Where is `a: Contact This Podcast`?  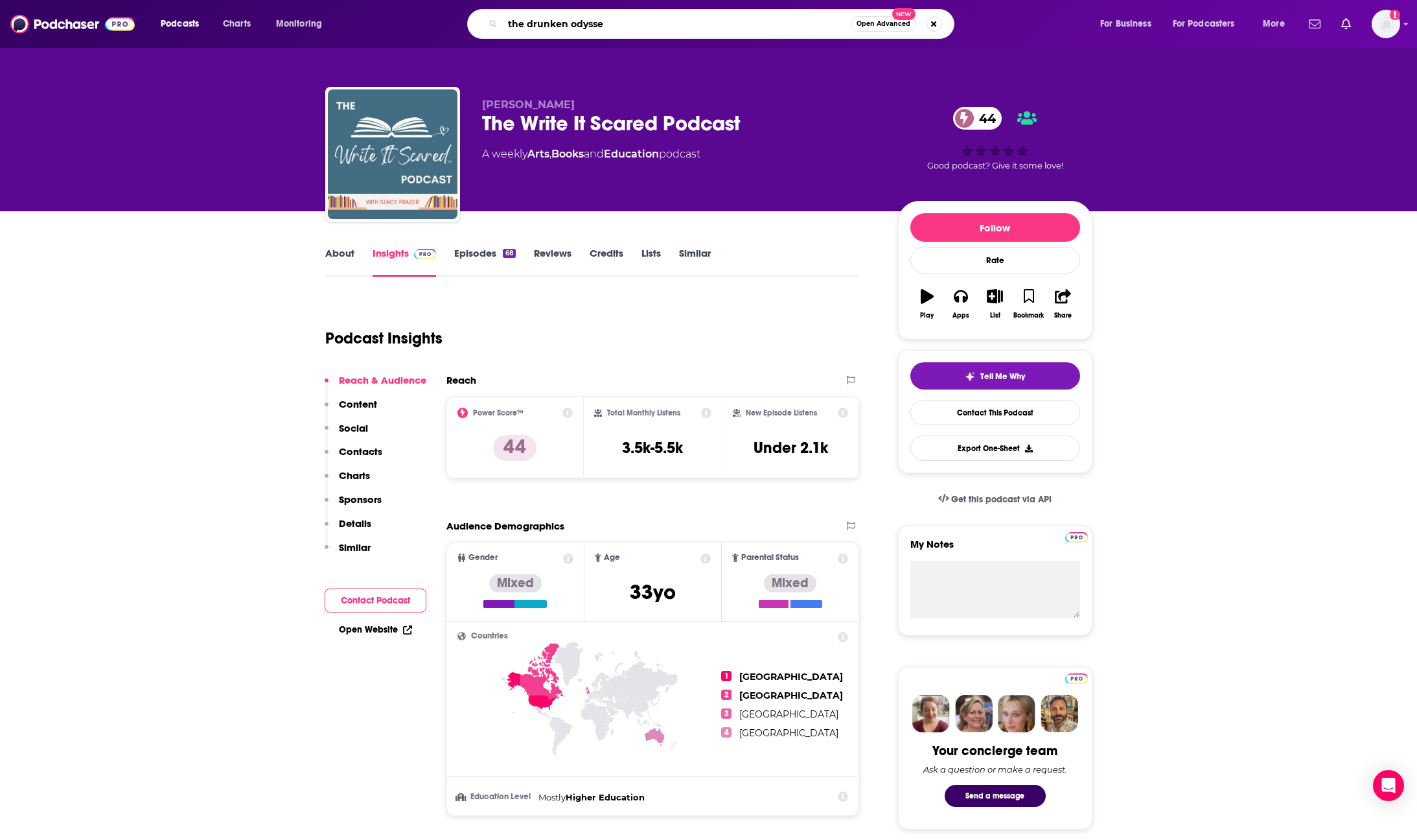
a: Contact This Podcast is located at coordinates (995, 413).